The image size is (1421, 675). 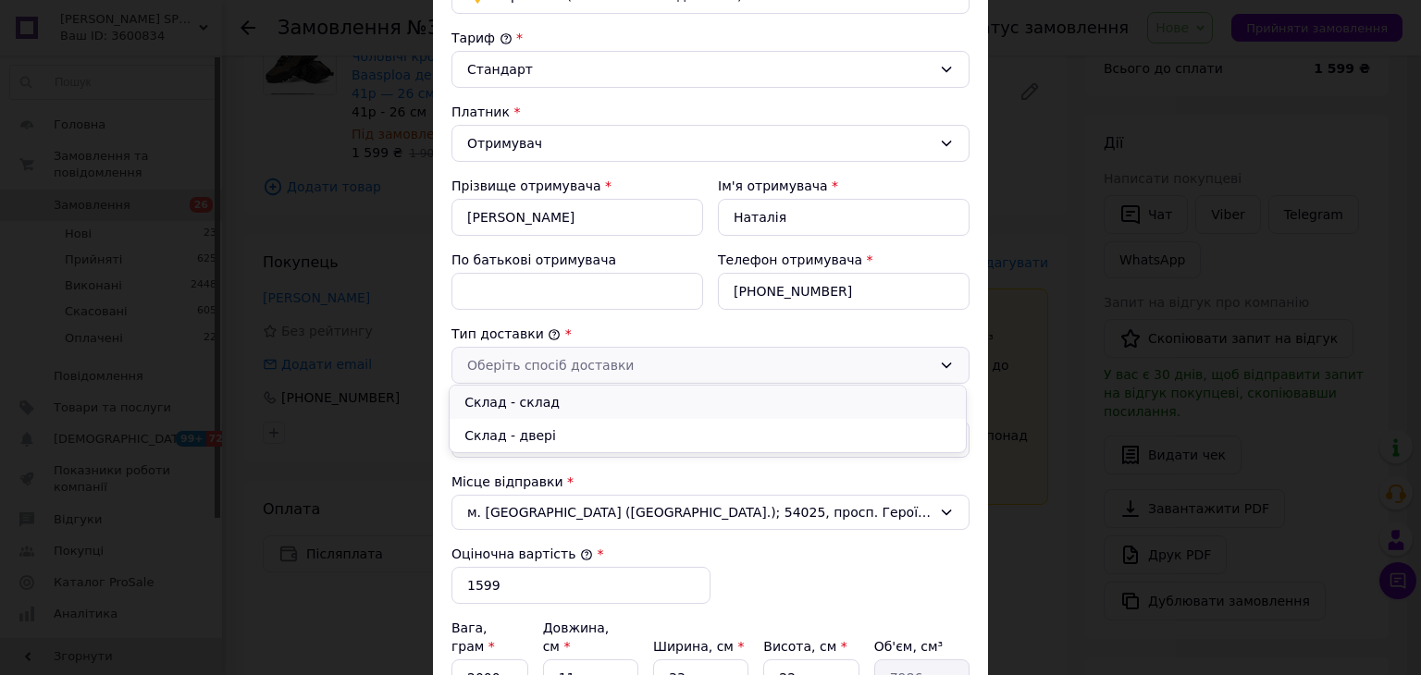 I want to click on label: Телефон отримувача, so click(x=790, y=260).